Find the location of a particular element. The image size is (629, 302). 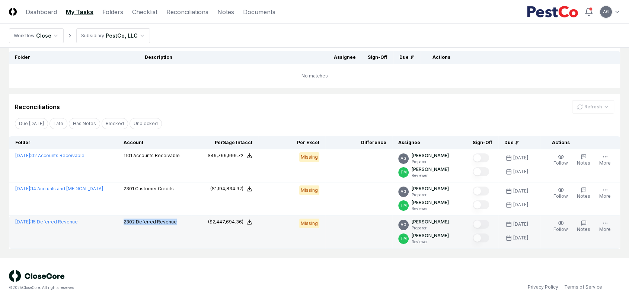

button: Blocked is located at coordinates (115, 124).